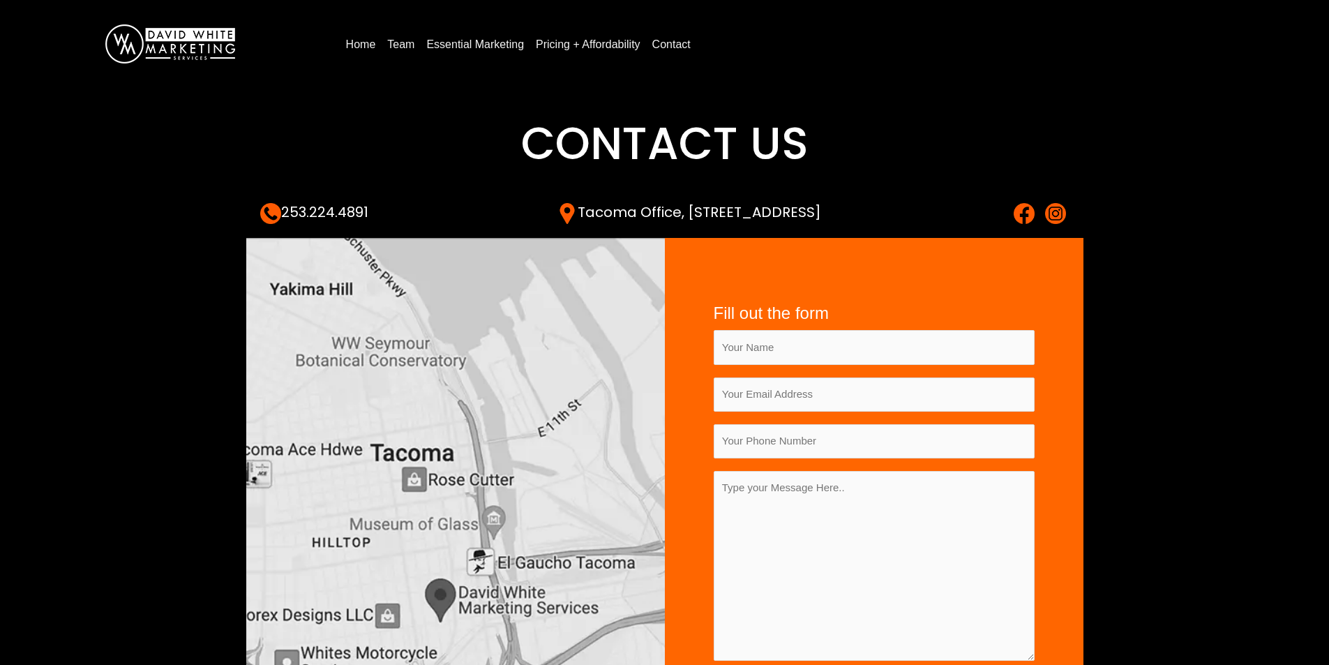  I want to click on span: Contact Us, so click(665, 143).